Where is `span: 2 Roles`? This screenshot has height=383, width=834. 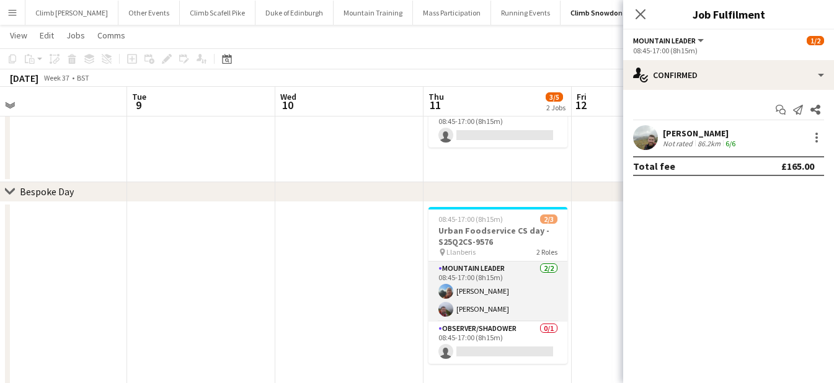
span: 2 Roles is located at coordinates (547, 252).